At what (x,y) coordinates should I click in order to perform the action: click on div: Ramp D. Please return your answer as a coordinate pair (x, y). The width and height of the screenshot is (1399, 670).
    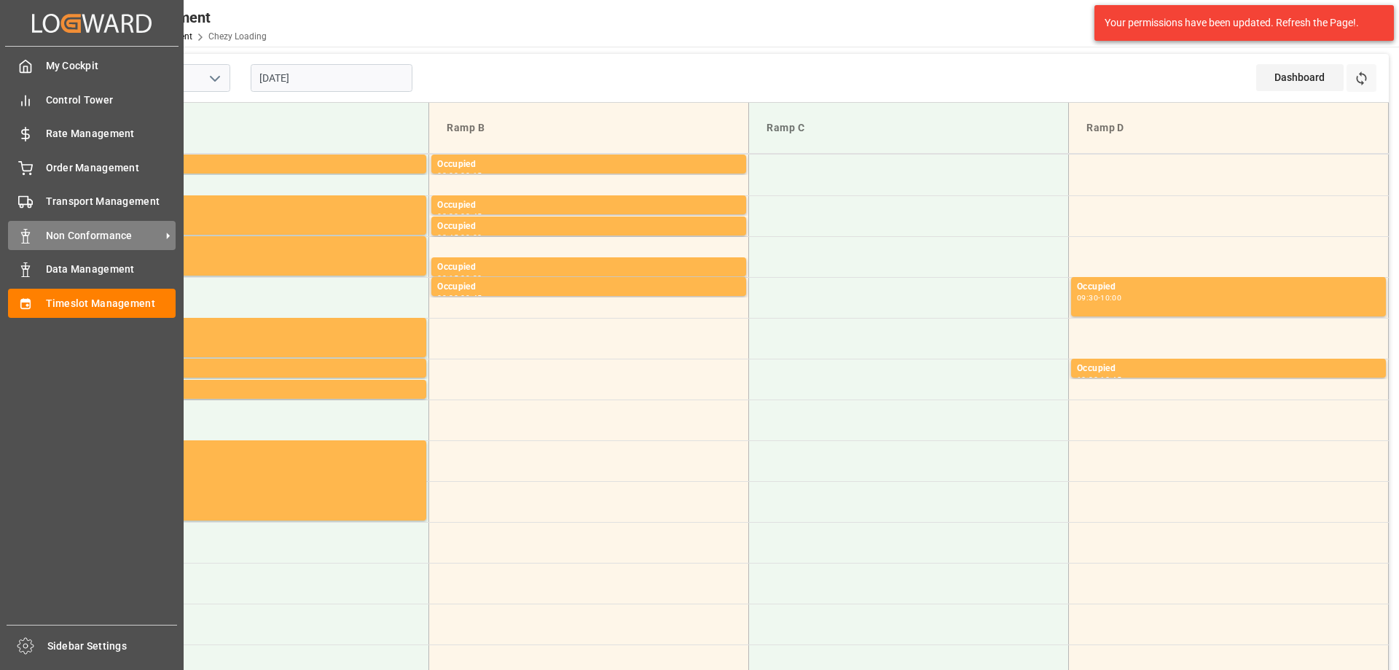
    Looking at the image, I should click on (1229, 128).